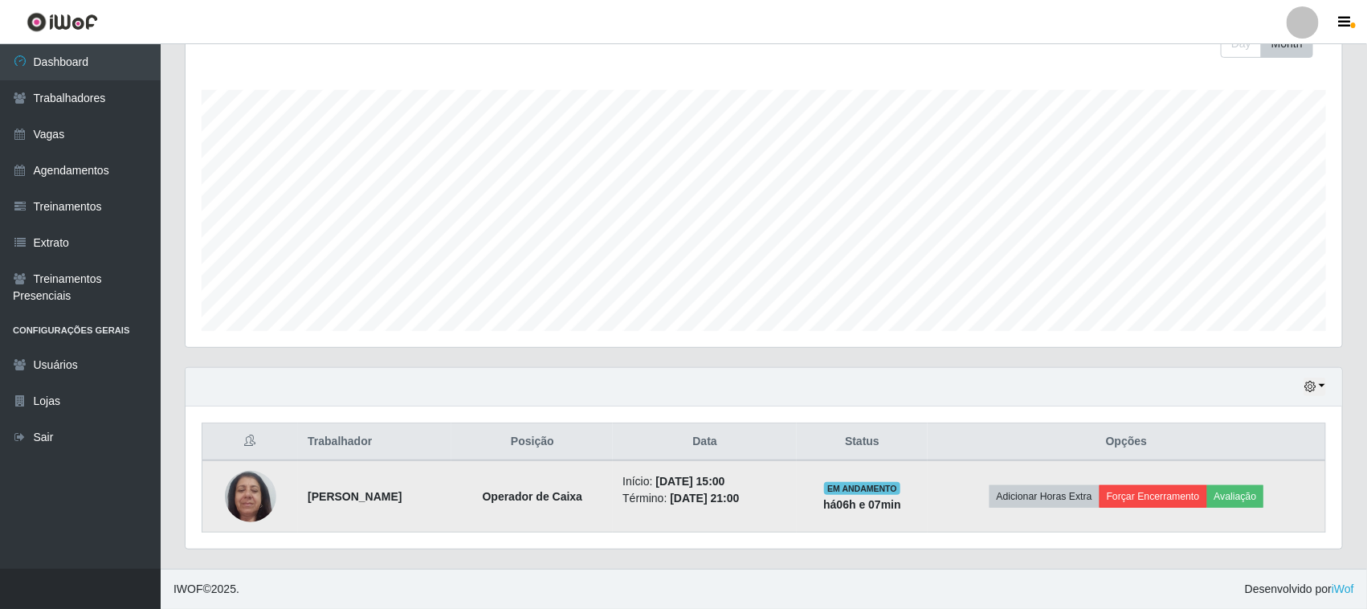 The image size is (1367, 609). What do you see at coordinates (532, 496) in the screenshot?
I see `strong: Operador de Caixa` at bounding box center [532, 496].